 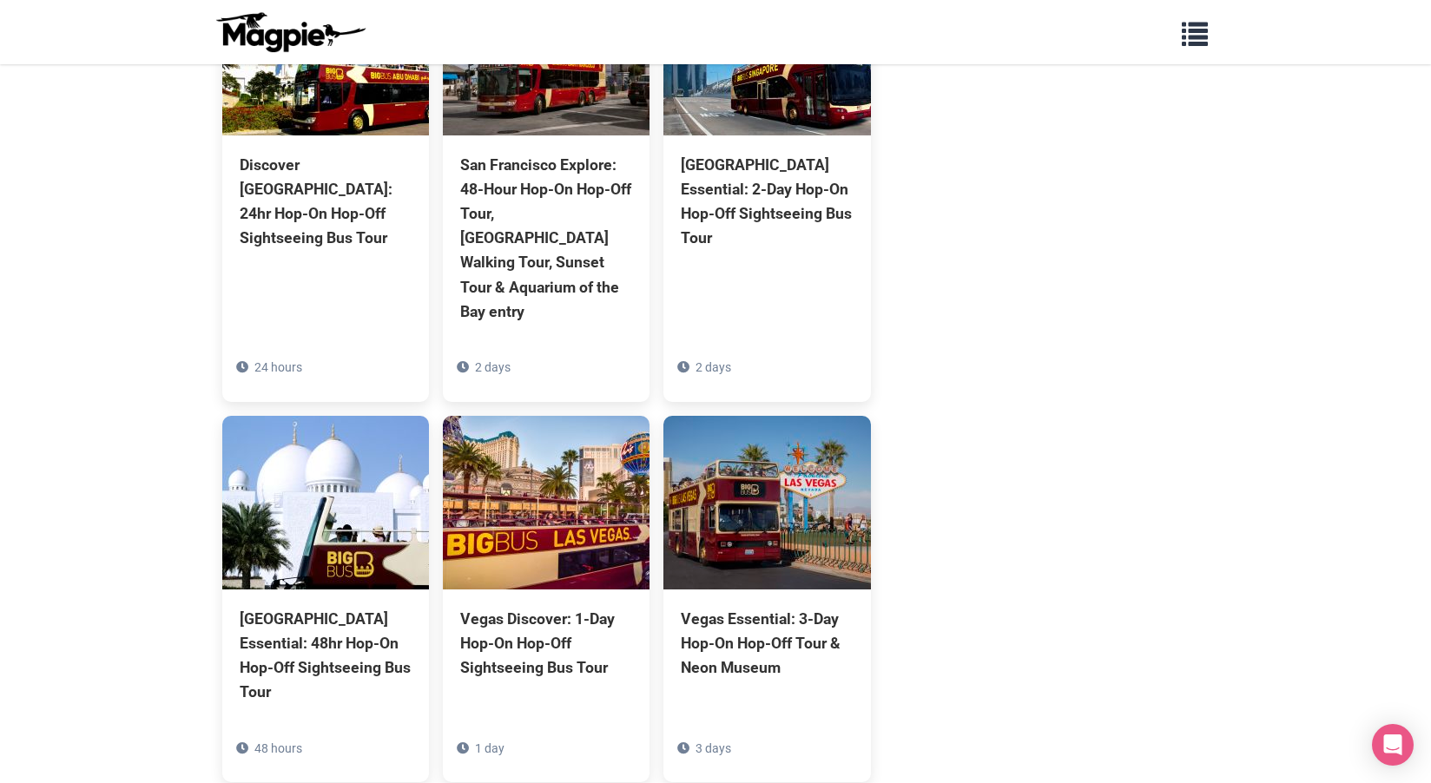 I want to click on div: Open Intercom Messenger, so click(x=1393, y=745).